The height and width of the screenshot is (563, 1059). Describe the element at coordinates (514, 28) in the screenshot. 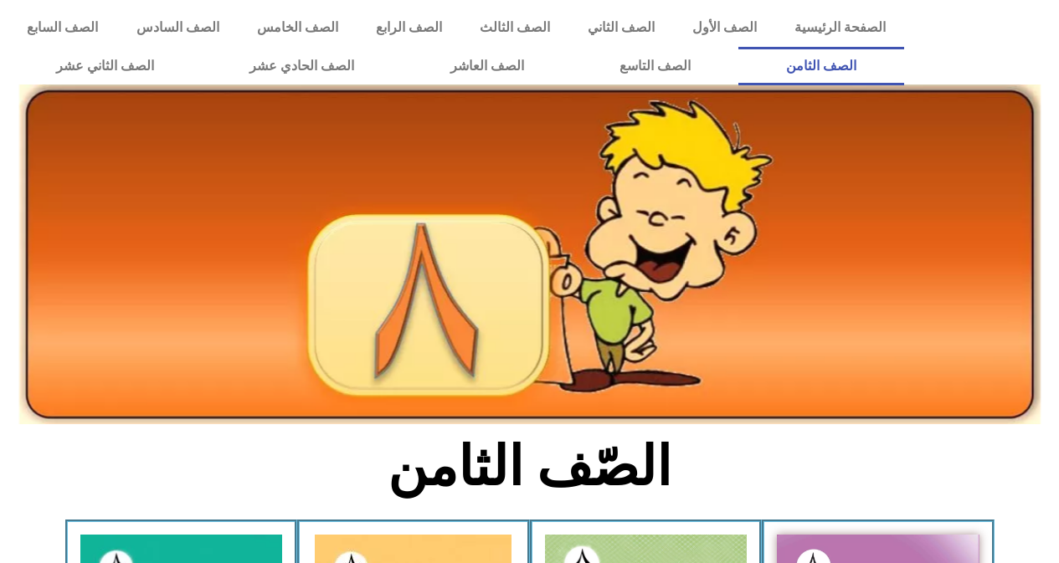

I see `a: الصف الثالث` at that location.